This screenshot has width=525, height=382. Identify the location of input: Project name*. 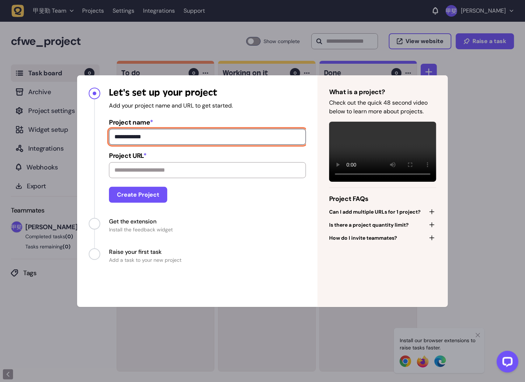
(208, 137).